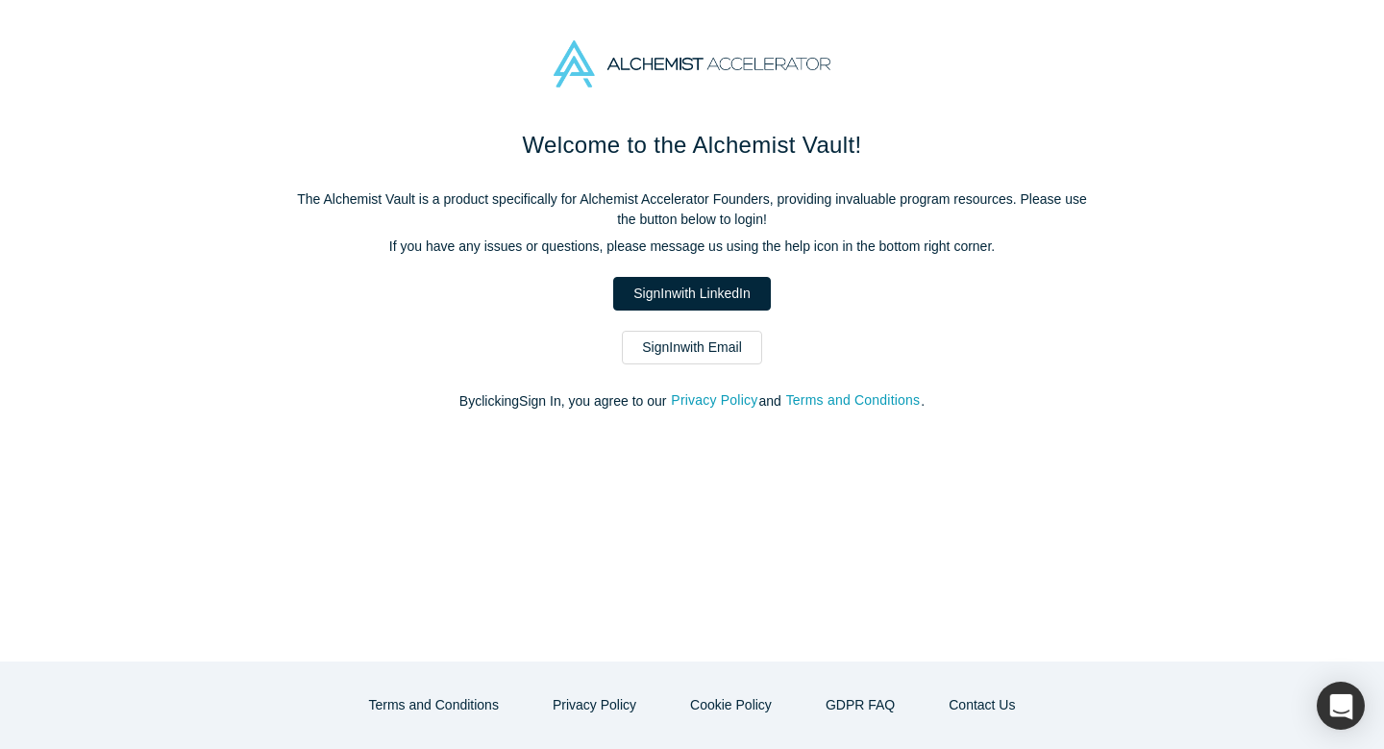  What do you see at coordinates (692, 210) in the screenshot?
I see `p: The Alchemist Vault is a product specifically for Alchemist Accelerator Founders, providing inval...` at bounding box center [692, 210].